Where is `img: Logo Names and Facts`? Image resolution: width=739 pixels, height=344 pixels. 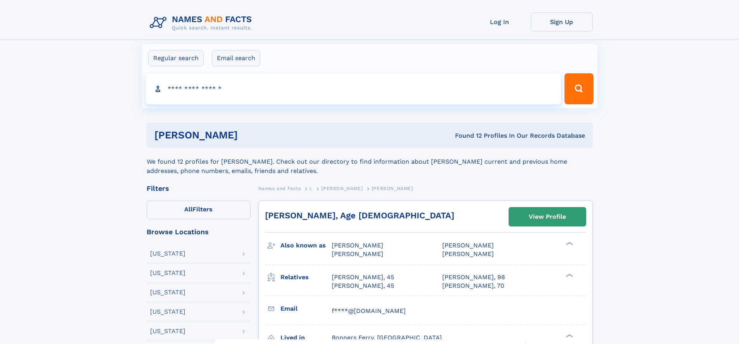
img: Logo Names and Facts is located at coordinates (202, 23).